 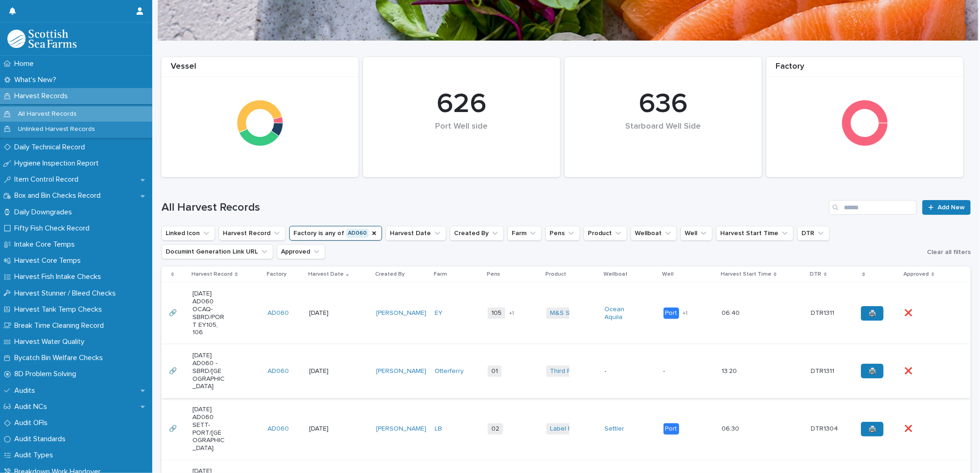 I want to click on p: Audit Standards, so click(x=42, y=439).